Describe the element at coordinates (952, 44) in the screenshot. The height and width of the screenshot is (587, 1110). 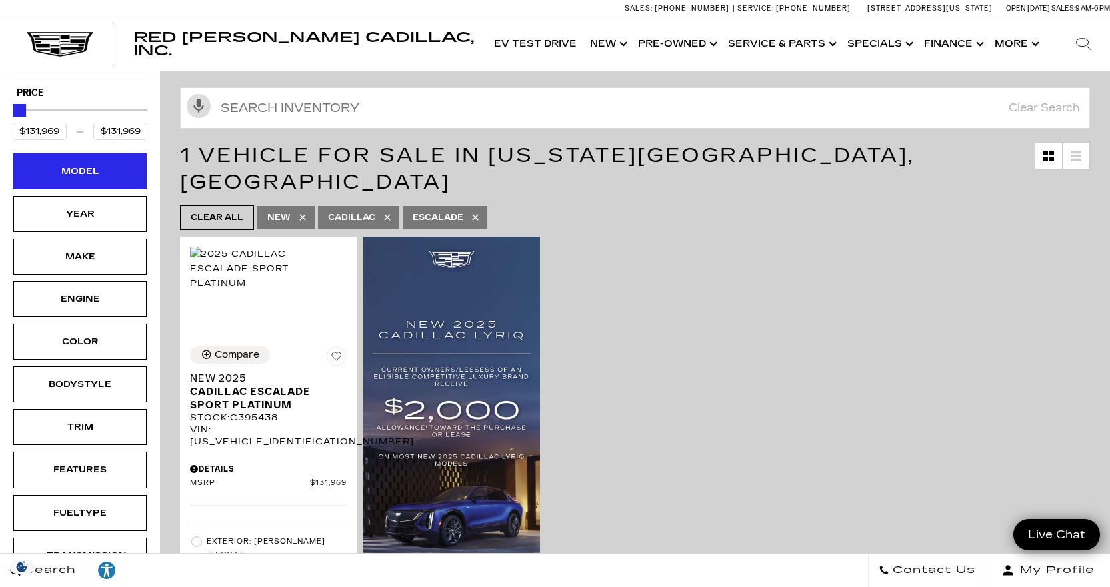
I see `a: Finance` at that location.